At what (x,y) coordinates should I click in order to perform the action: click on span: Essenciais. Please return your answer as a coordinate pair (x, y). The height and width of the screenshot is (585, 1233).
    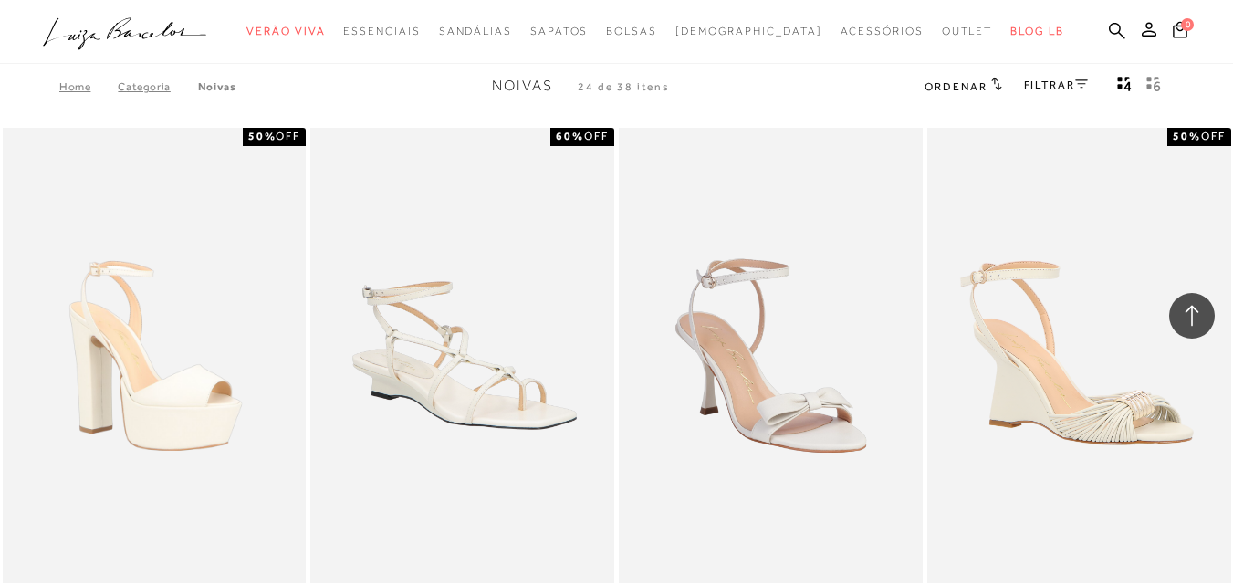
    Looking at the image, I should click on (381, 31).